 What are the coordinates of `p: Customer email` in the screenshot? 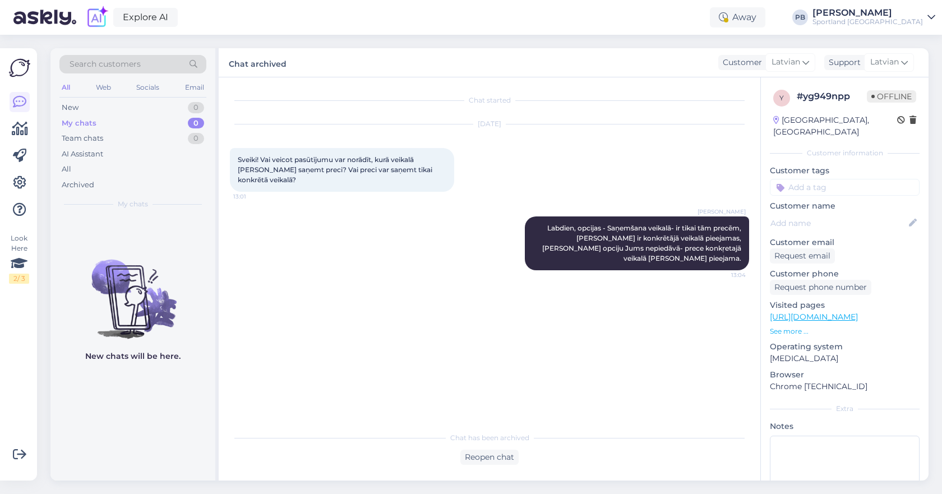 It's located at (845, 242).